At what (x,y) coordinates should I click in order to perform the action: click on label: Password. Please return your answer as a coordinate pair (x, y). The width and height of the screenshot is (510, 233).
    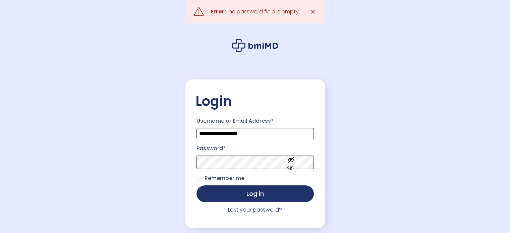
    Looking at the image, I should click on (255, 149).